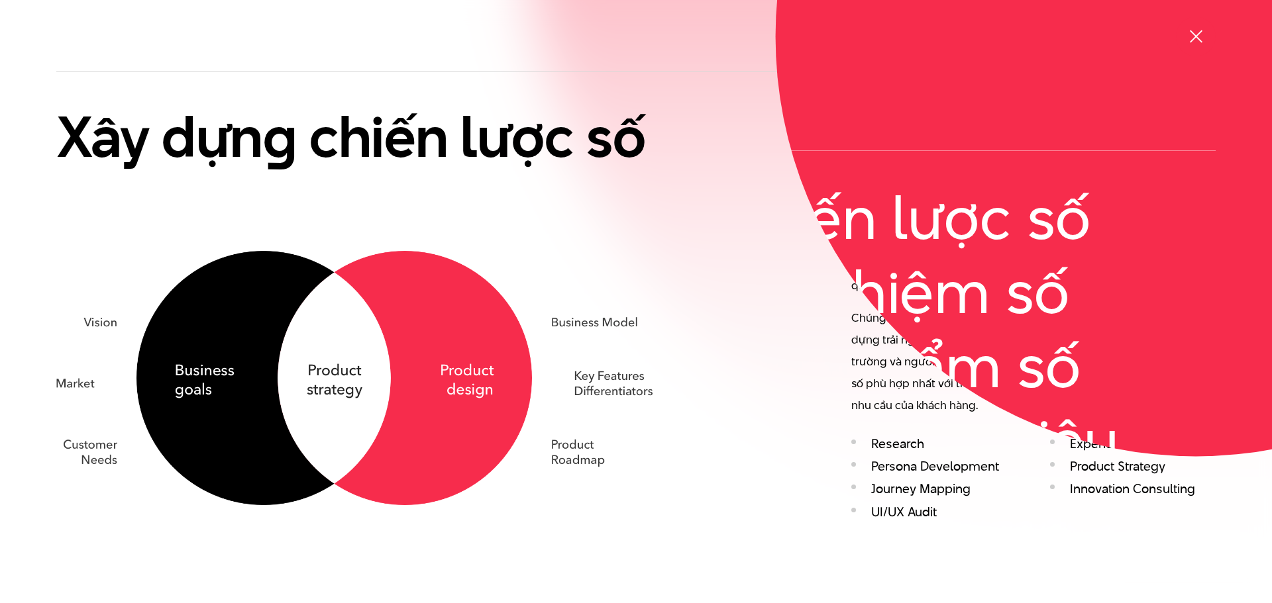 The height and width of the screenshot is (603, 1272). Describe the element at coordinates (835, 218) in the screenshot. I see `a: Xây dựng chiến lược số` at that location.